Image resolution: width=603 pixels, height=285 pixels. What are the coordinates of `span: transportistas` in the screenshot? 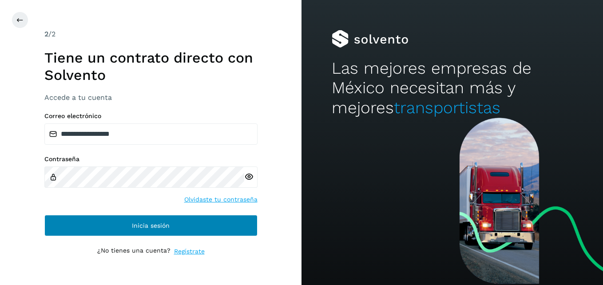 It's located at (447, 107).